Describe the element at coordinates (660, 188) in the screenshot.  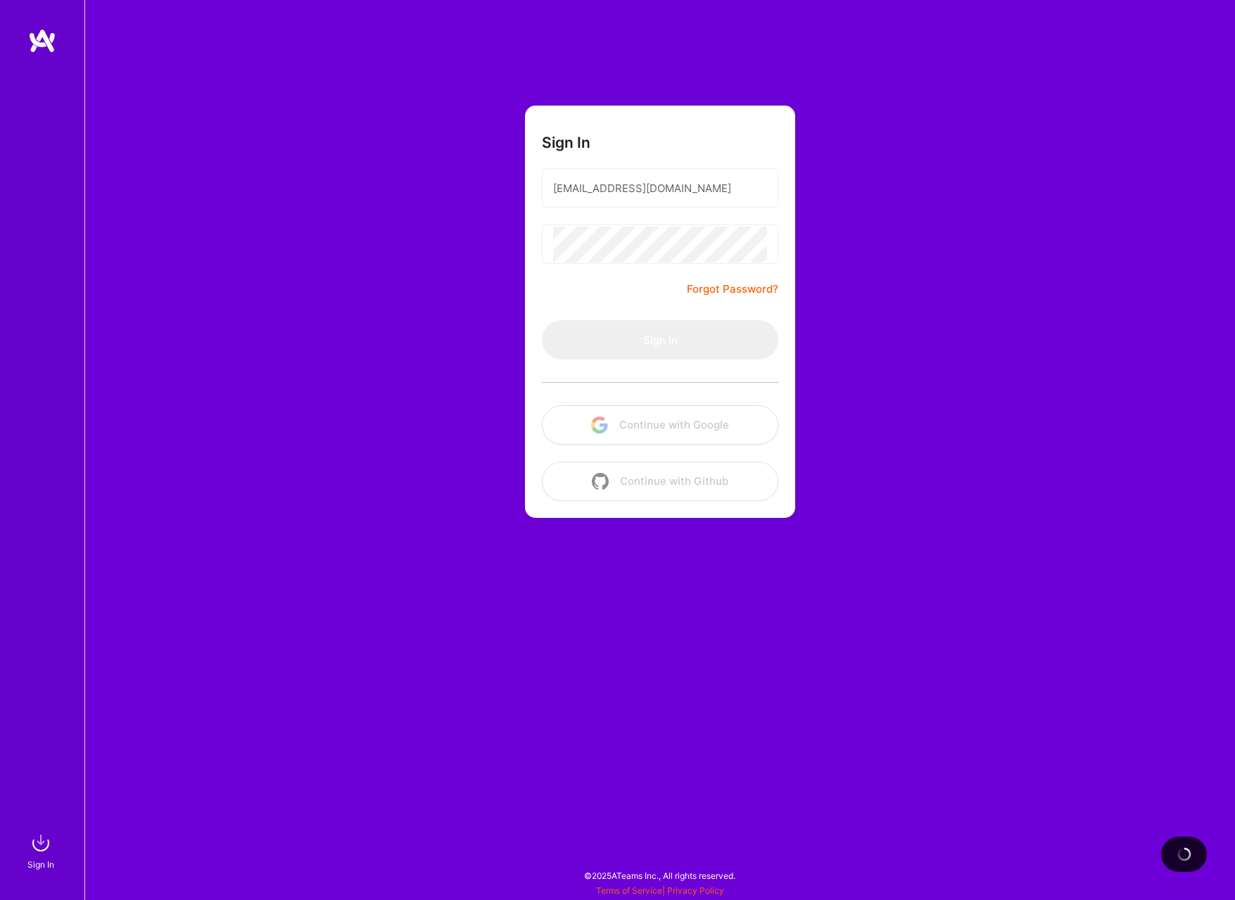
I see `input: Email...` at that location.